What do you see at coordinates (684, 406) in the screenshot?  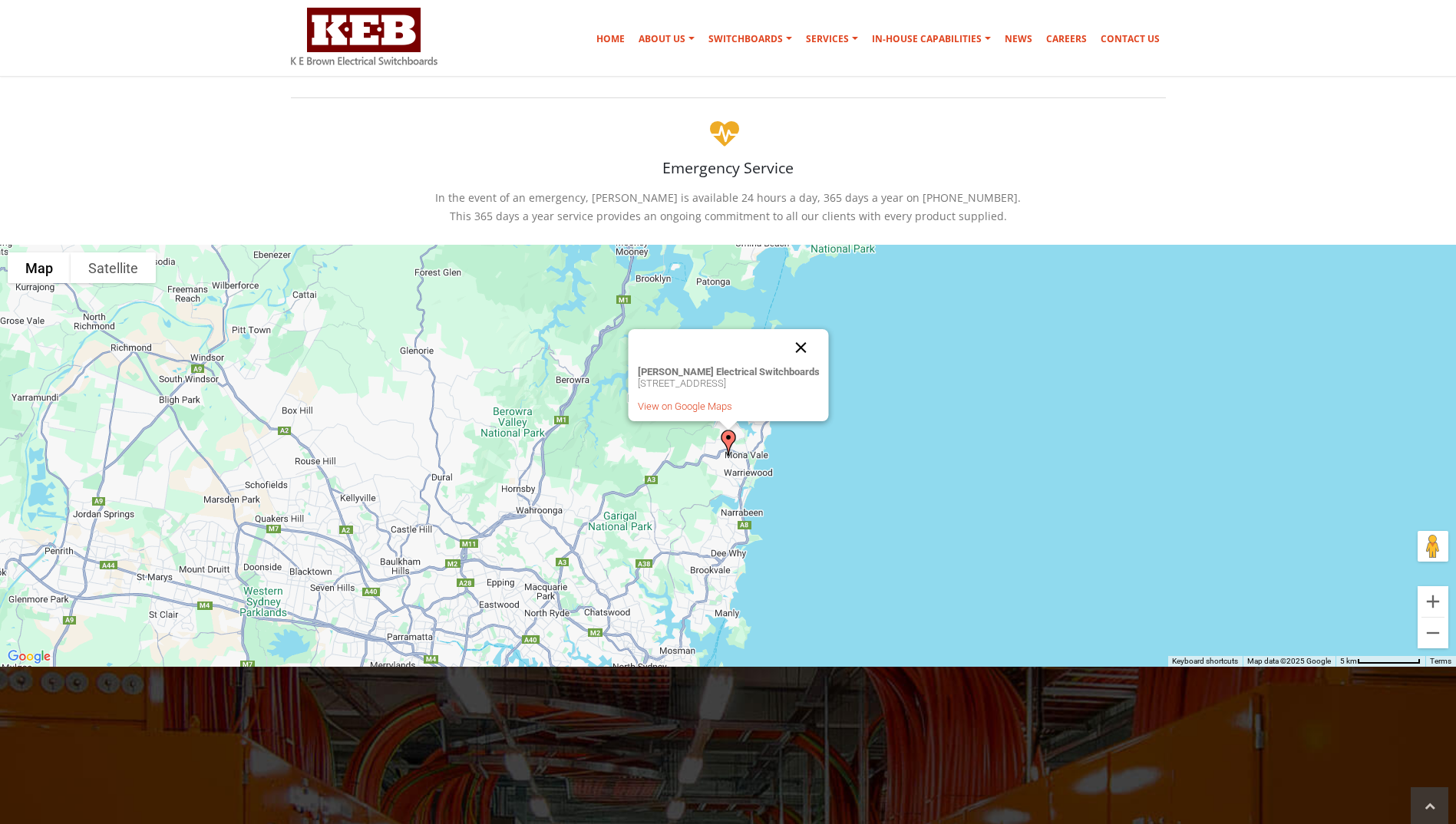 I see `a: View on Google Maps` at bounding box center [684, 406].